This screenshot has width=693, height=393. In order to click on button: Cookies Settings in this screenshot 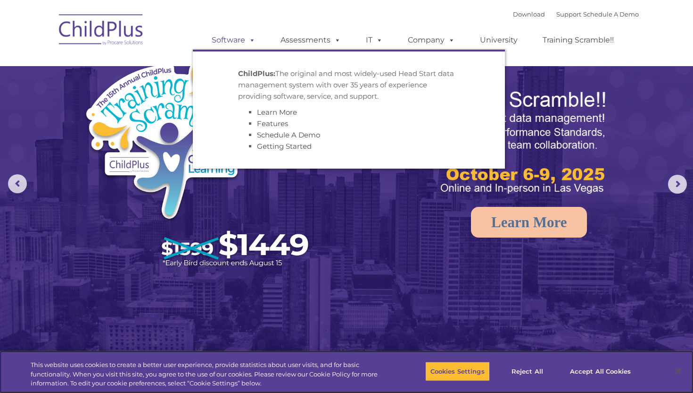, I will do `click(458, 371)`.